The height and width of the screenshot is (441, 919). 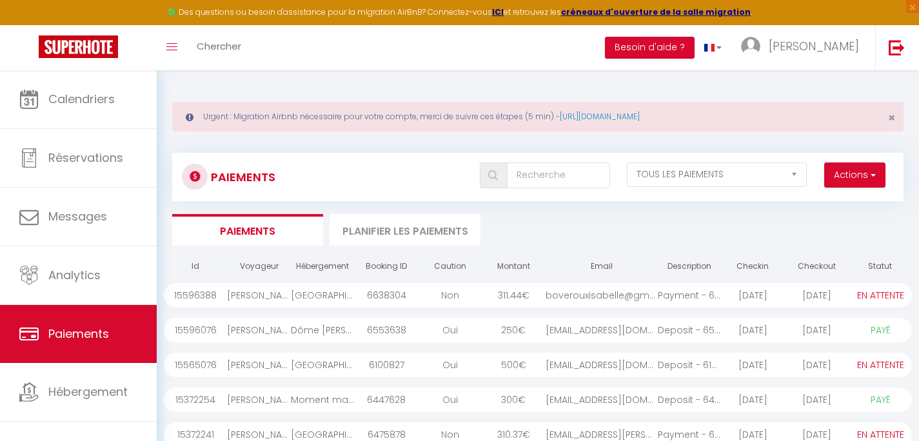 I want to click on div: Deposit - 6553638 - ..., so click(x=690, y=330).